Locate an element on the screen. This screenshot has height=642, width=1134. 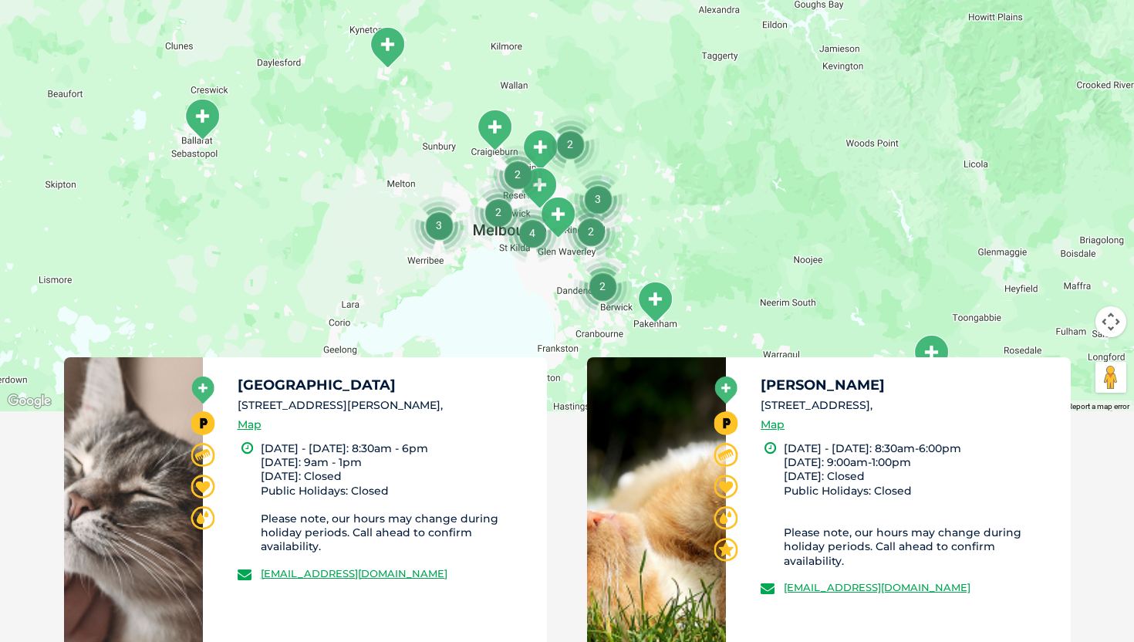
img: Google is located at coordinates (29, 401).